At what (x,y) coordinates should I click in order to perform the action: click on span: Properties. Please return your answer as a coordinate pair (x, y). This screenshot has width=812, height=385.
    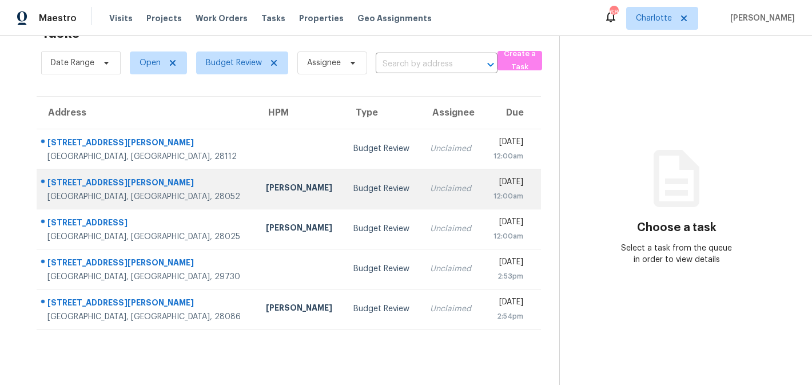
    Looking at the image, I should click on (321, 18).